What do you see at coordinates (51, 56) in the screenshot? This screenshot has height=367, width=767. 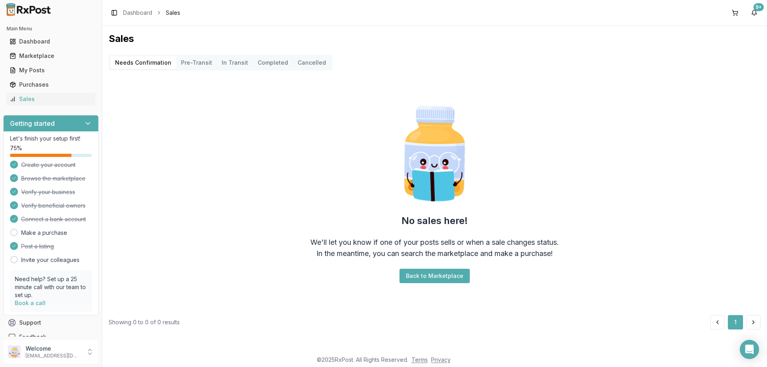 I see `div: Marketplace` at bounding box center [51, 56].